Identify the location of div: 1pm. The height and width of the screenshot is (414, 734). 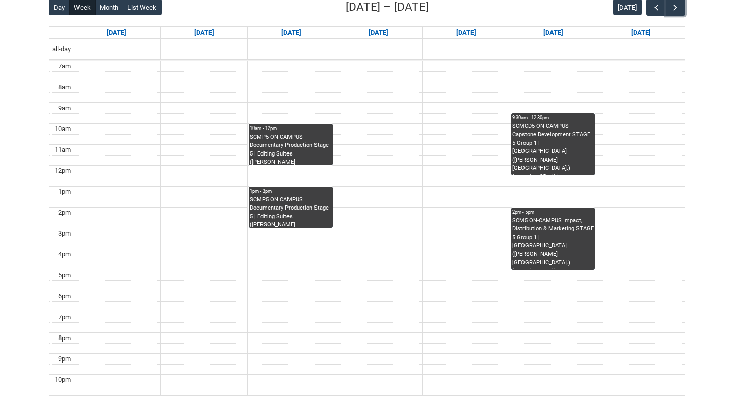
(64, 192).